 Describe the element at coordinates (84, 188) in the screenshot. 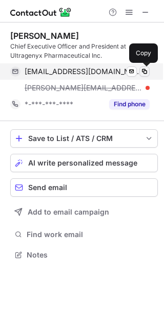

I see `button: Send email` at that location.